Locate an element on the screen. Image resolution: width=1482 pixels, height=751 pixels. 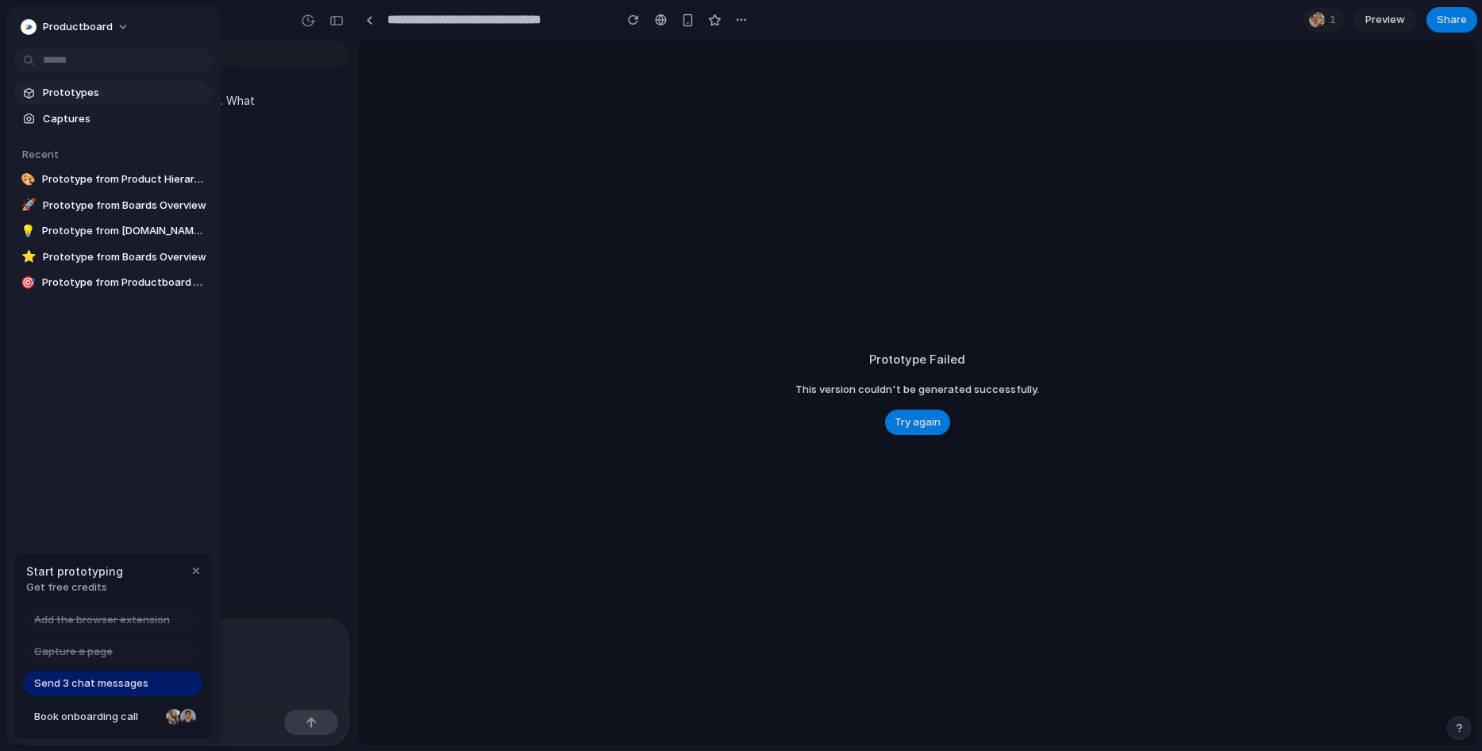
span: Book onboarding call is located at coordinates (97, 717).